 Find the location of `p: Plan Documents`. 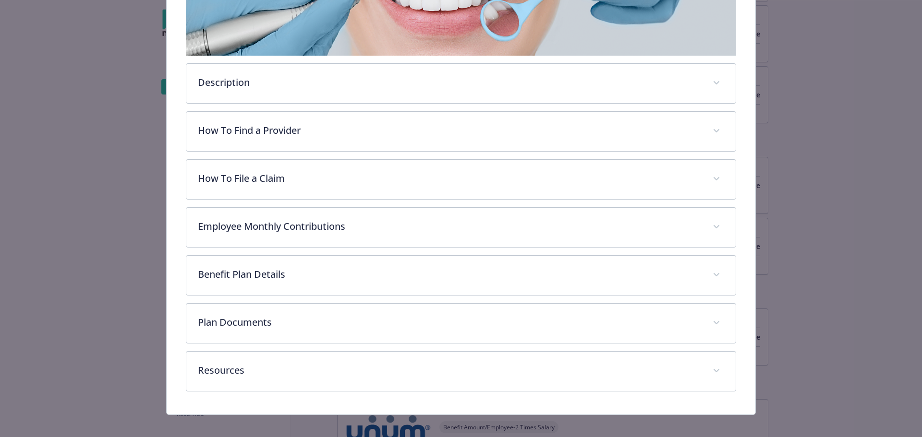

p: Plan Documents is located at coordinates (449, 323).